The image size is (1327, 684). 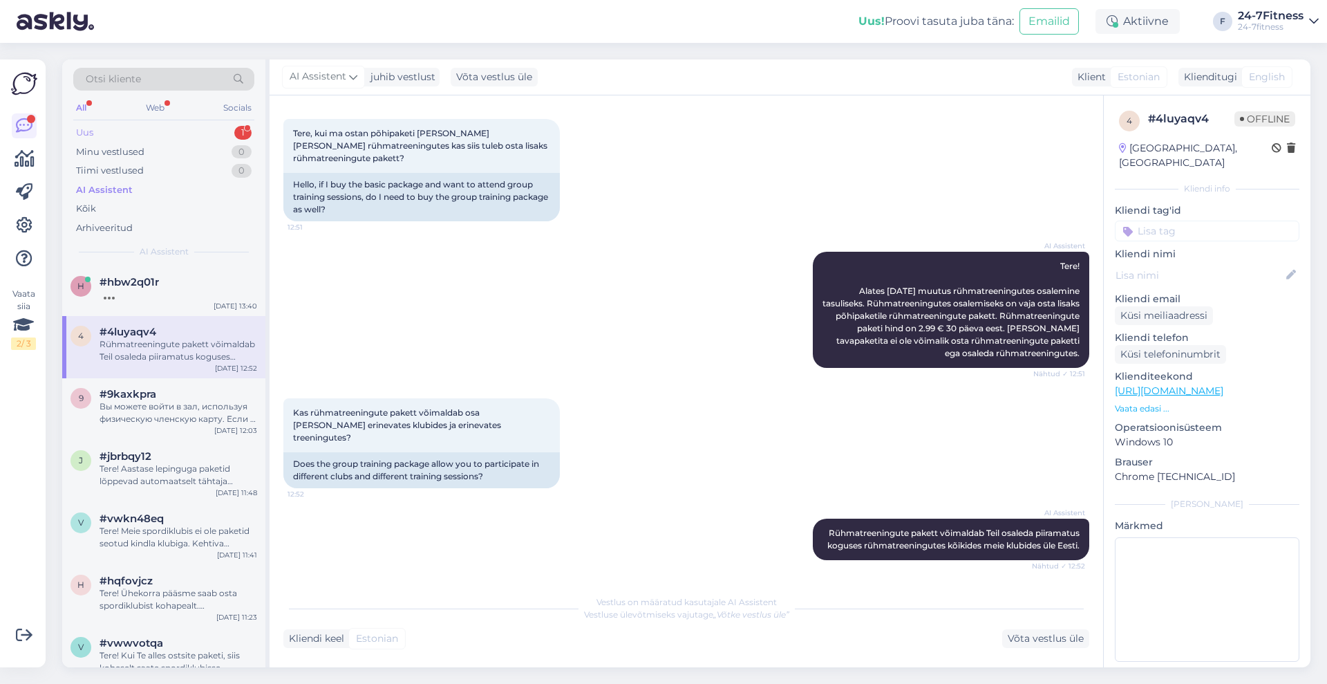 What do you see at coordinates (155, 108) in the screenshot?
I see `div: Web` at bounding box center [155, 108].